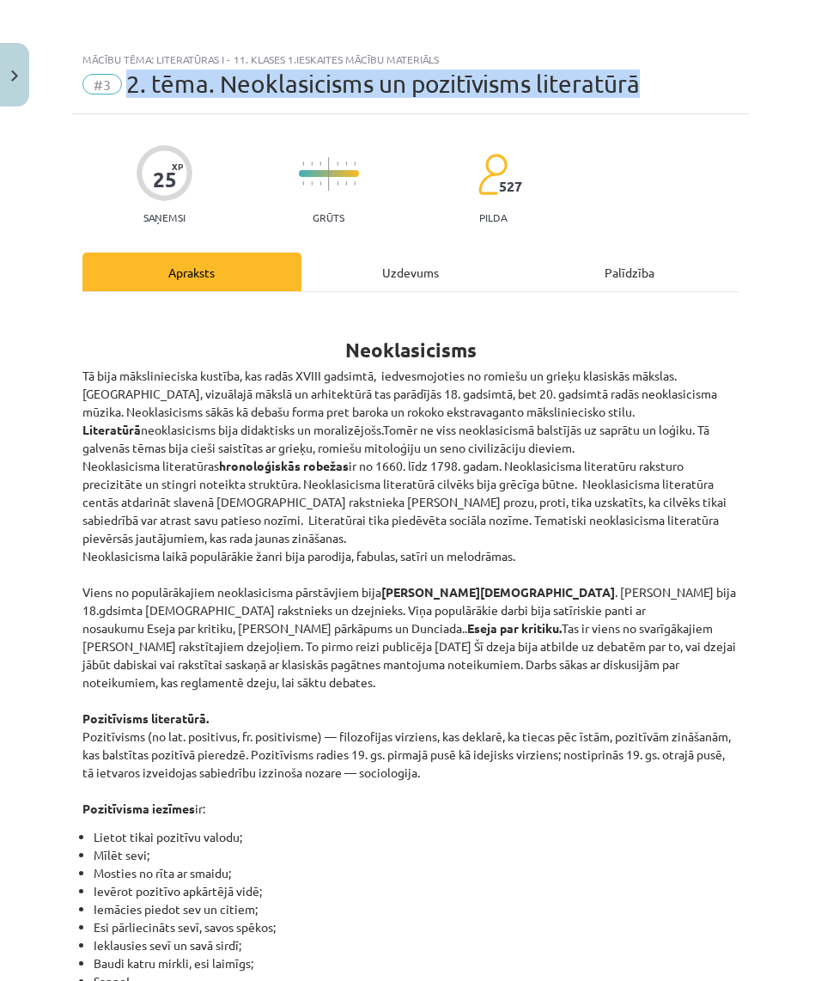 This screenshot has width=821, height=981. What do you see at coordinates (165, 180) in the screenshot?
I see `div: 25` at bounding box center [165, 180].